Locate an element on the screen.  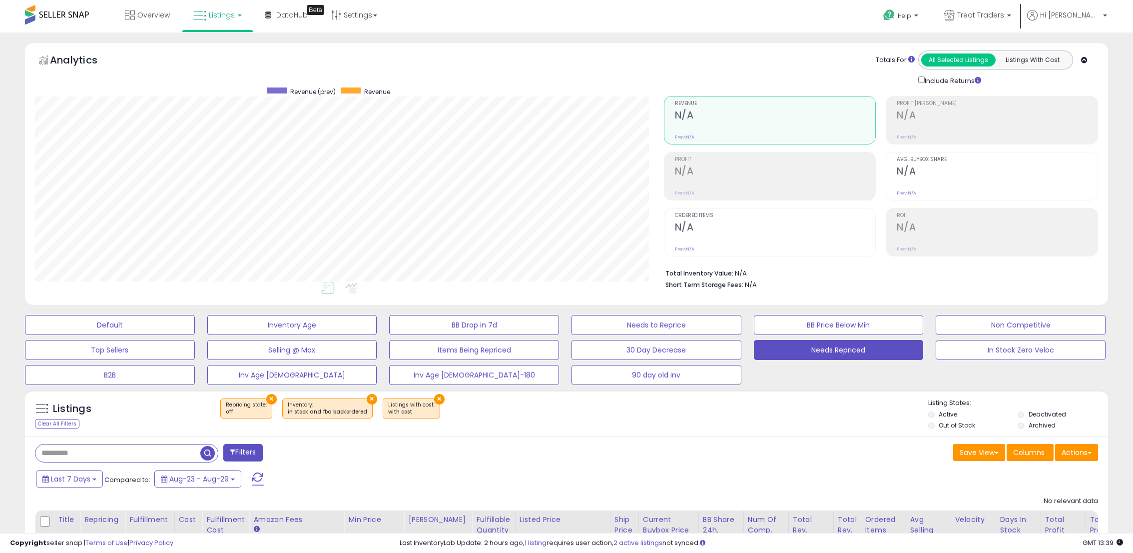
button: Save View is located at coordinates (979, 452).